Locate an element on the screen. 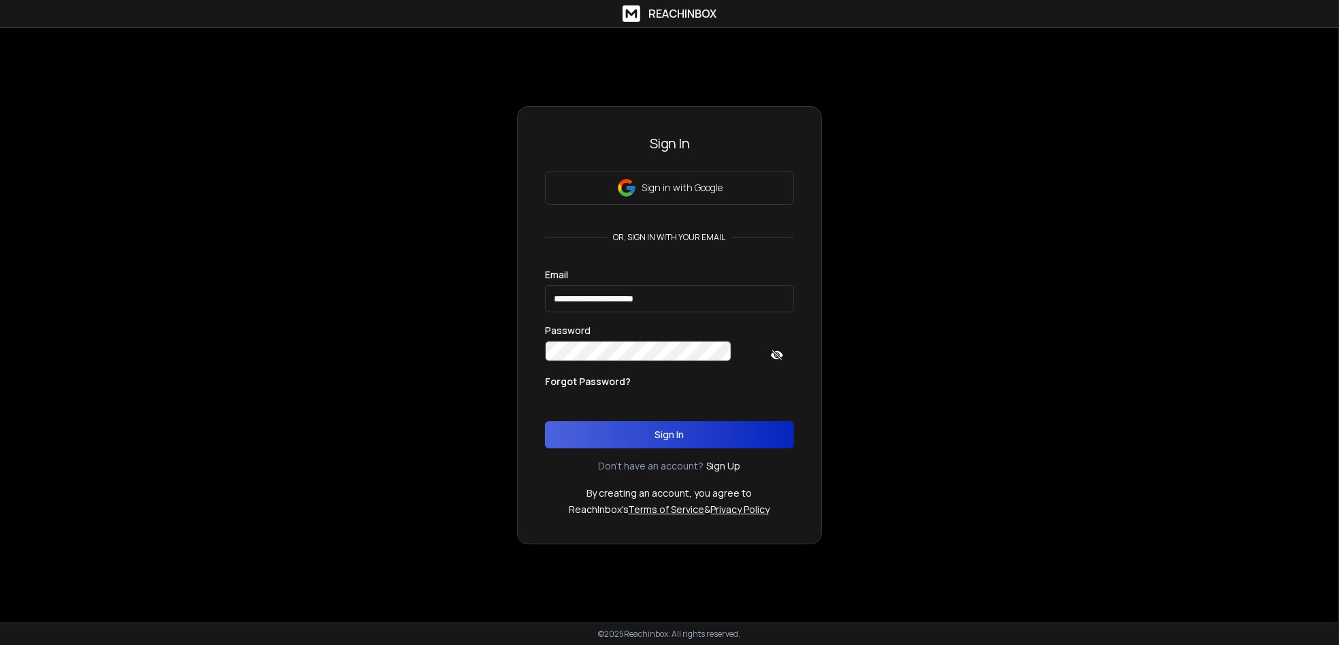 Image resolution: width=1339 pixels, height=645 pixels. span: Privacy Policy is located at coordinates (740, 509).